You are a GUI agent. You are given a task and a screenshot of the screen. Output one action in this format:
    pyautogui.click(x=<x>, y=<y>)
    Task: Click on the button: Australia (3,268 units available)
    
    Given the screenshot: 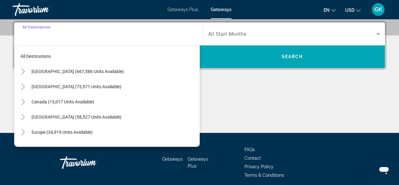 What is the action you would take?
    pyautogui.click(x=114, y=147)
    